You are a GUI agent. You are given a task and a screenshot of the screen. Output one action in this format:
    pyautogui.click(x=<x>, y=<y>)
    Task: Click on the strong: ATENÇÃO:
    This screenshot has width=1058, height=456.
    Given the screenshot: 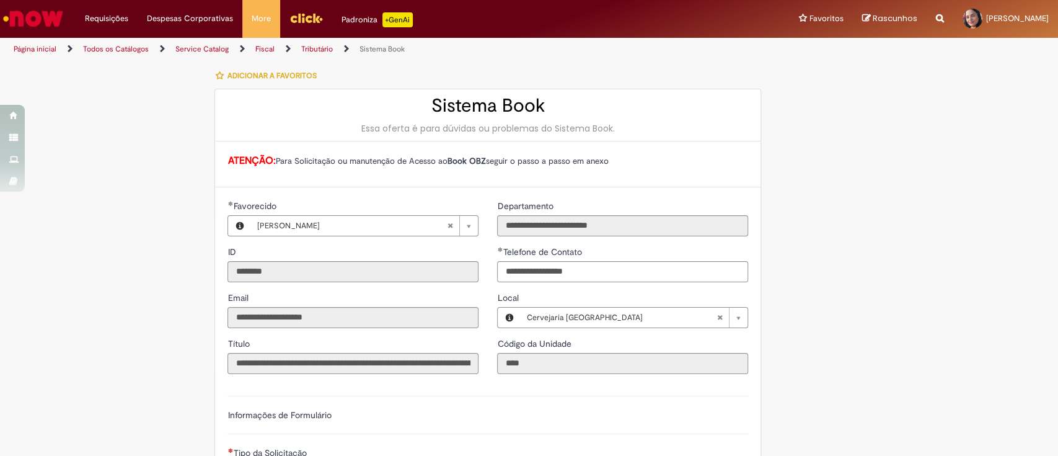 What is the action you would take?
    pyautogui.click(x=251, y=161)
    